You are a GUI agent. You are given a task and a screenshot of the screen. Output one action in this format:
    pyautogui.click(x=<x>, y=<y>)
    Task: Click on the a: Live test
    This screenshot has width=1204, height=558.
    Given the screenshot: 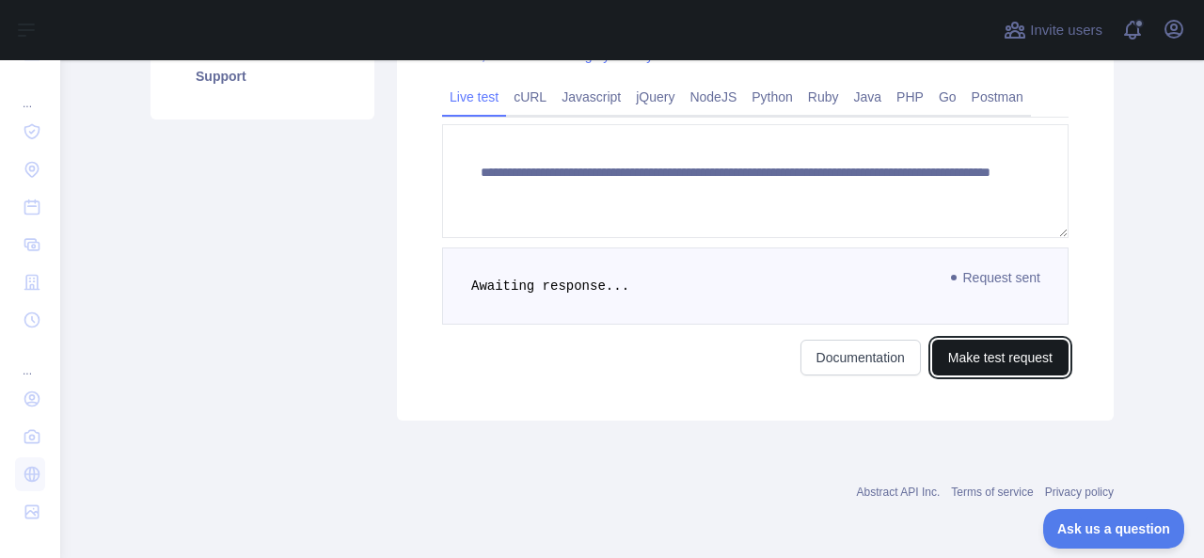 What is the action you would take?
    pyautogui.click(x=474, y=97)
    